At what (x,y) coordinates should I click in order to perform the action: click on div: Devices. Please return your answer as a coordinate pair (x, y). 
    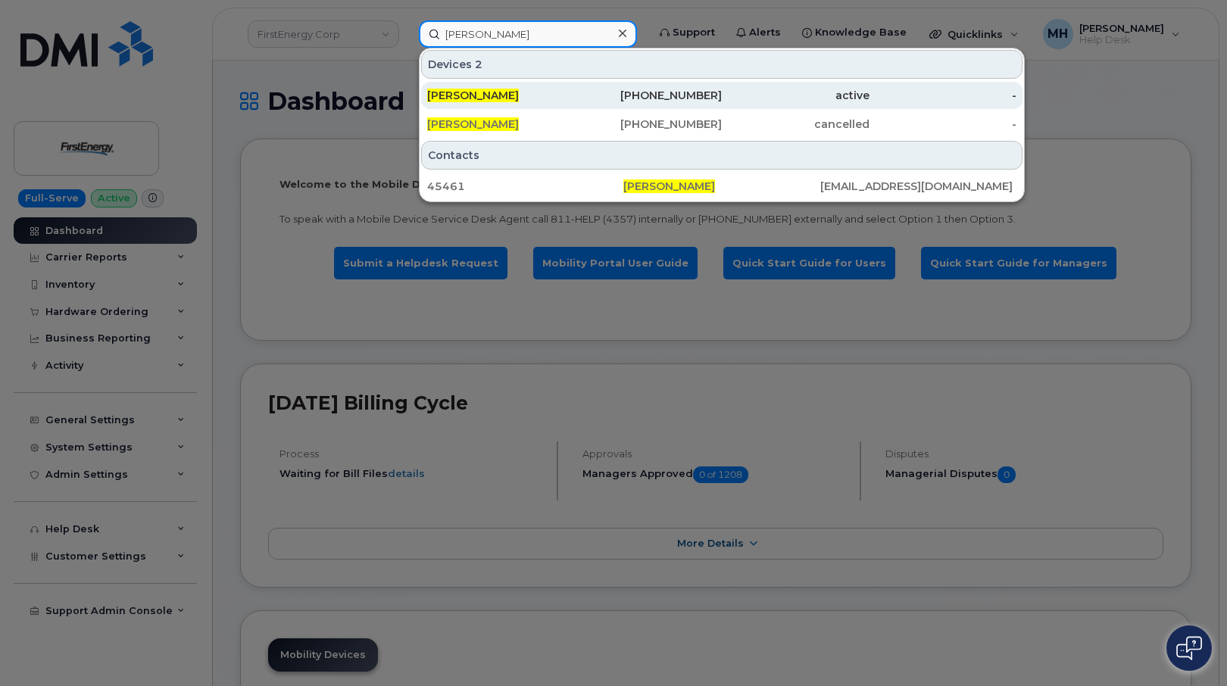
    Looking at the image, I should click on (722, 64).